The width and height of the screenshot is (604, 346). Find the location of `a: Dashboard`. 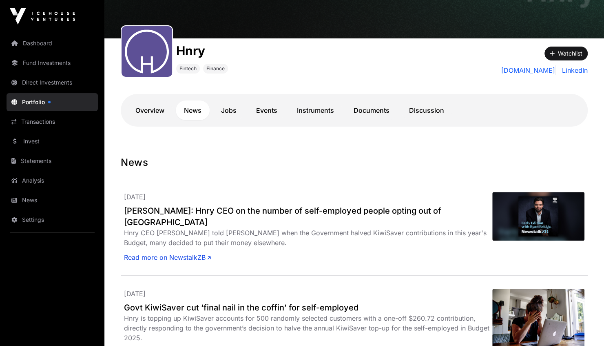

a: Dashboard is located at coordinates (52, 43).